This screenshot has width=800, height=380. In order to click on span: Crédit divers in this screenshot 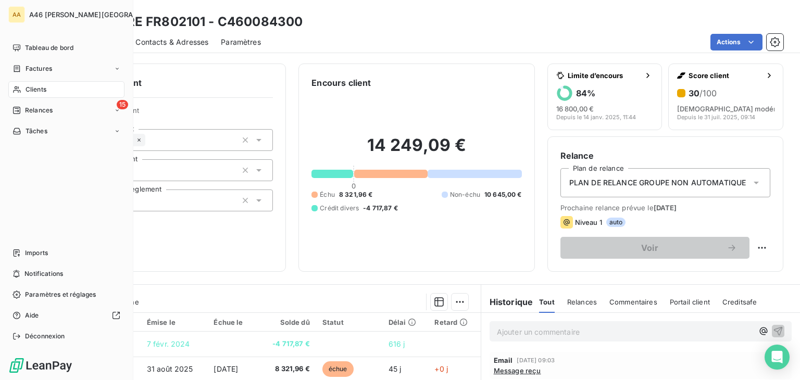, I will do `click(339, 208)`.